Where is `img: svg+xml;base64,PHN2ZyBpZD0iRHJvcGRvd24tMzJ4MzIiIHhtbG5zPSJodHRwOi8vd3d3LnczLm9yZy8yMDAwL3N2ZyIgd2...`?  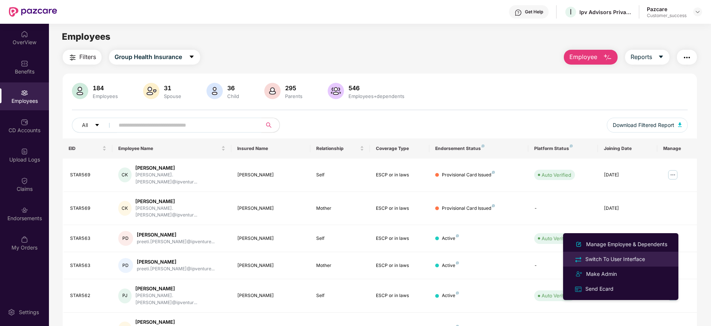 img: svg+xml;base64,PHN2ZyBpZD0iRHJvcGRvd24tMzJ4MzIiIHhtbG5zPSJodHRwOi8vd3d3LnczLm9yZy8yMDAwL3N2ZyIgd2... is located at coordinates (698, 12).